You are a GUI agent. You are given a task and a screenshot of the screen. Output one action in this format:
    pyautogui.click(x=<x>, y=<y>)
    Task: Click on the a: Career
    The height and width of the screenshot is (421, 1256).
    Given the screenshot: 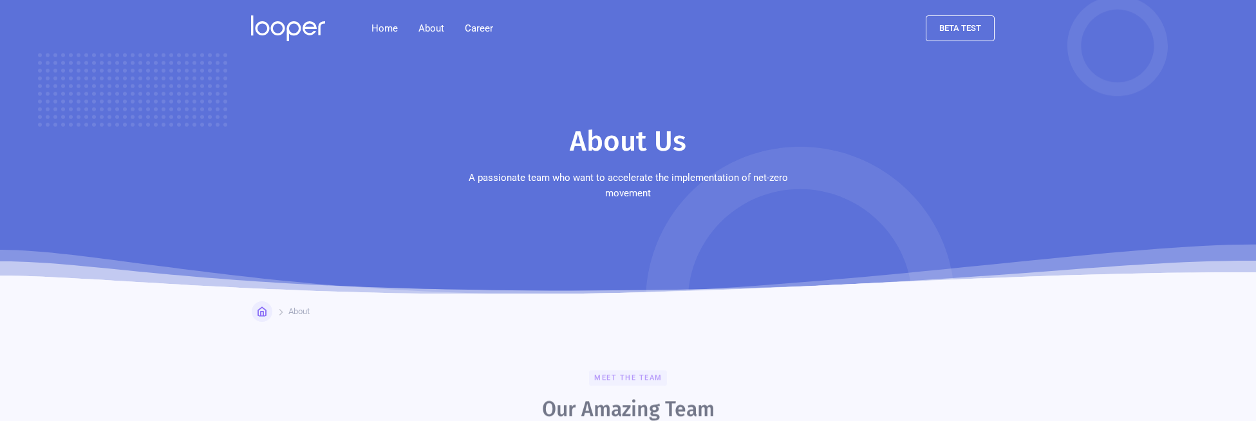 What is the action you would take?
    pyautogui.click(x=479, y=28)
    